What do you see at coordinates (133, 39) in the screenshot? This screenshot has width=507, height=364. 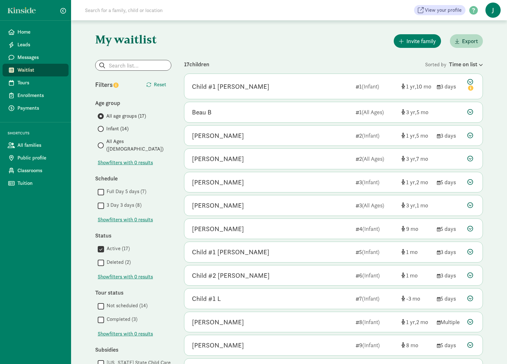 I see `h1: My waitlist` at bounding box center [133, 39].